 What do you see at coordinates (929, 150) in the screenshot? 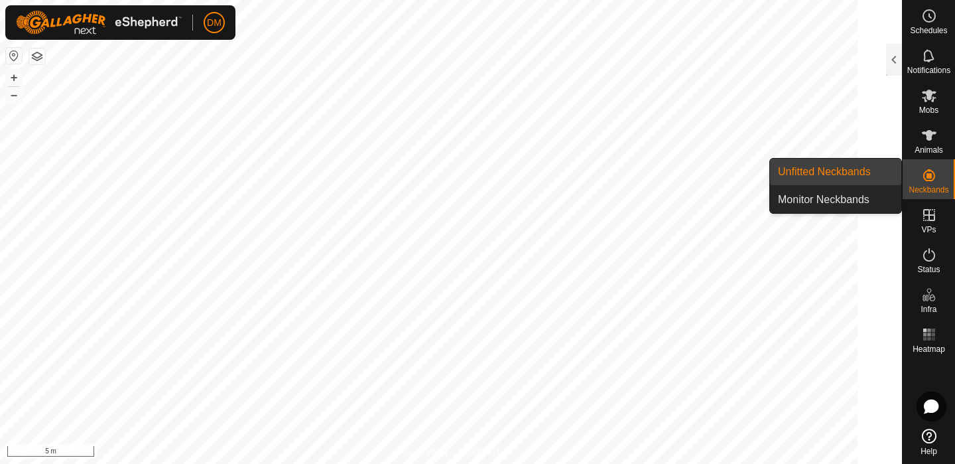
I see `span: Animals` at bounding box center [929, 150].